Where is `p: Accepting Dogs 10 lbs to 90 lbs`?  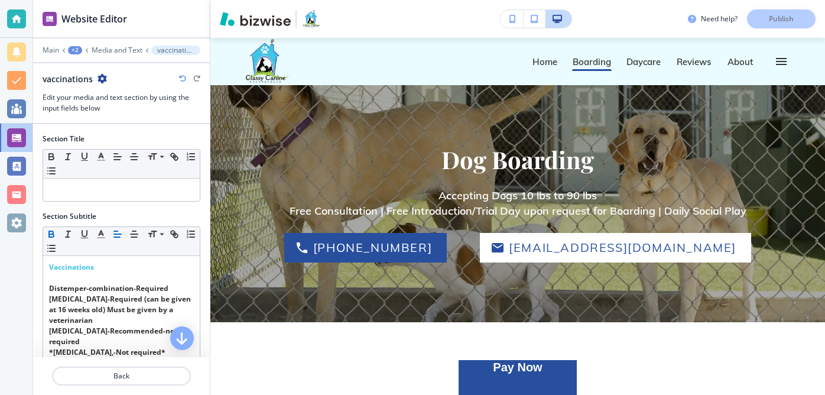 p: Accepting Dogs 10 lbs to 90 lbs is located at coordinates (518, 196).